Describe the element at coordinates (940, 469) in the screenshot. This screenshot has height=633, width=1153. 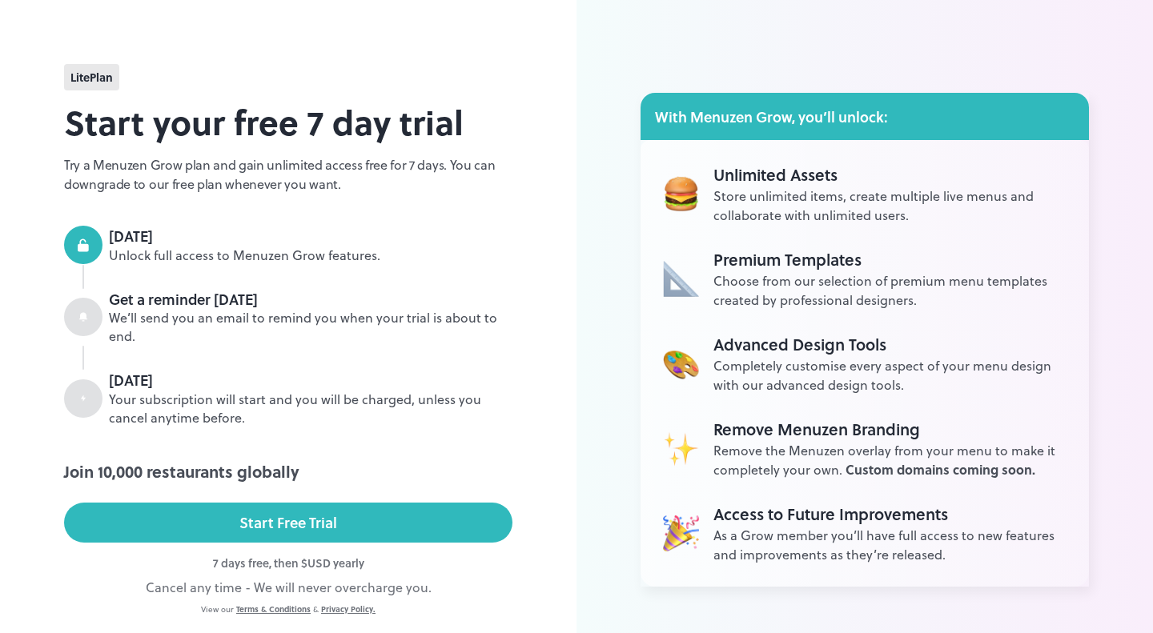
I see `span: Custom domains coming soon.` at that location.